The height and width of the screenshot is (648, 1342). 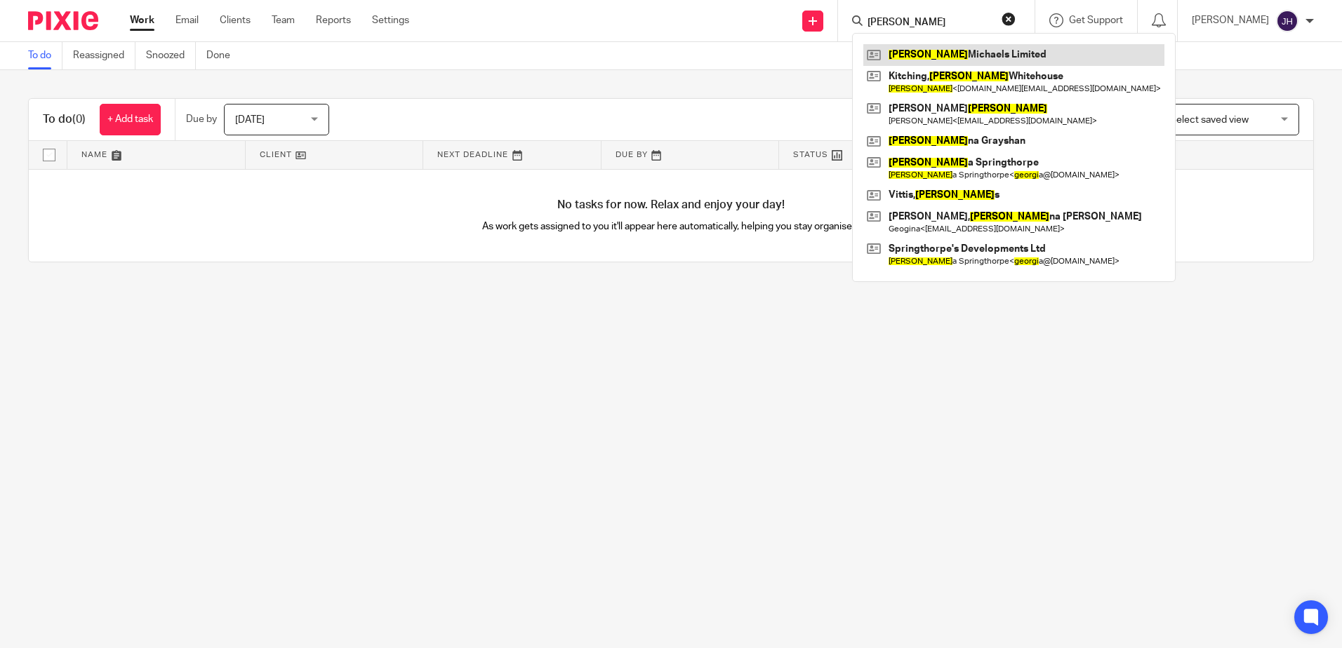 I want to click on a: Reports, so click(x=333, y=20).